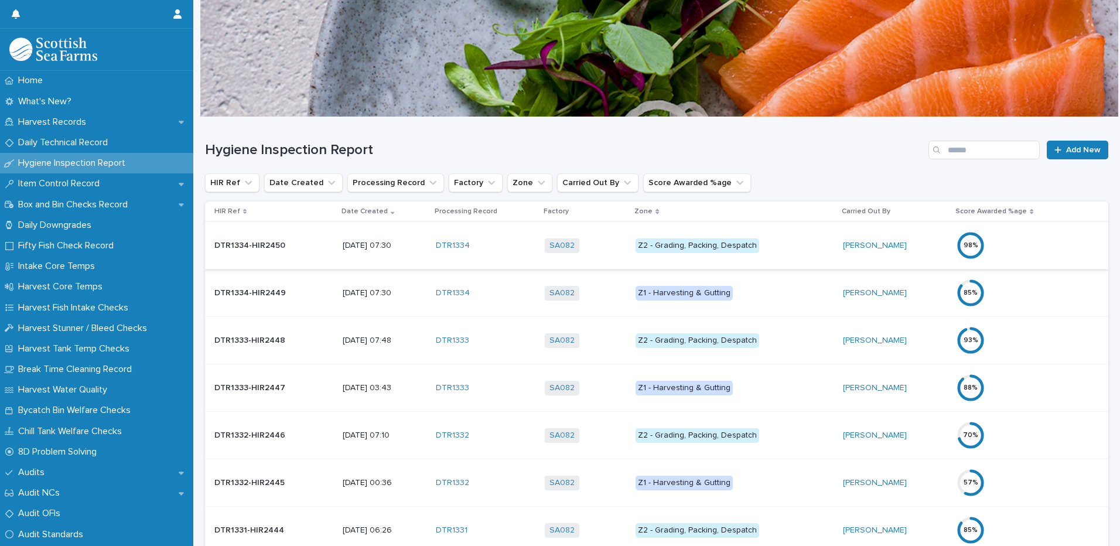  Describe the element at coordinates (564, 150) in the screenshot. I see `h1: Hygiene Inspection Report` at that location.